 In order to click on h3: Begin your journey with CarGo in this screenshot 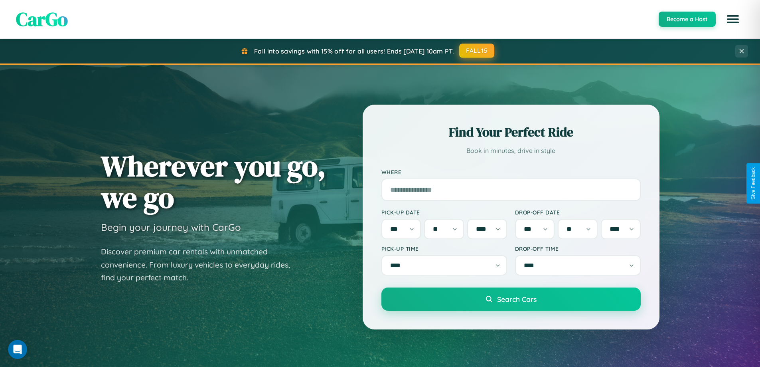, I will do `click(171, 227)`.